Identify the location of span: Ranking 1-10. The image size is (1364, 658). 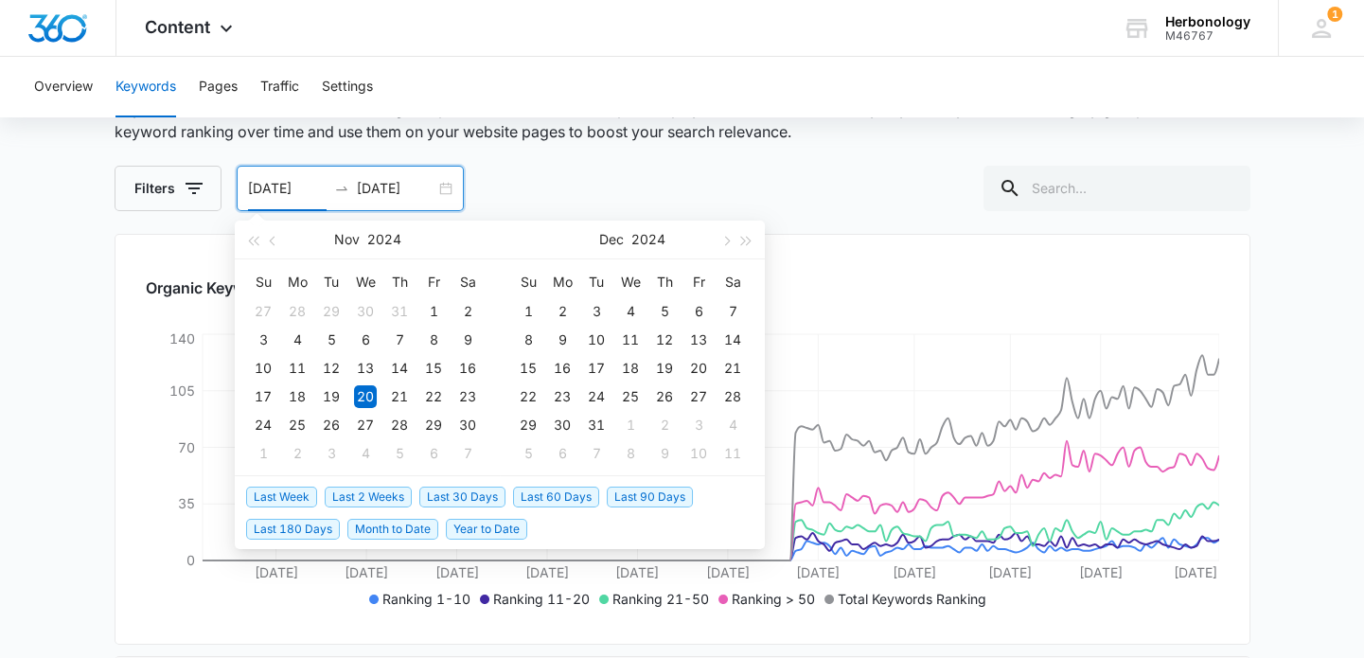
(426, 598).